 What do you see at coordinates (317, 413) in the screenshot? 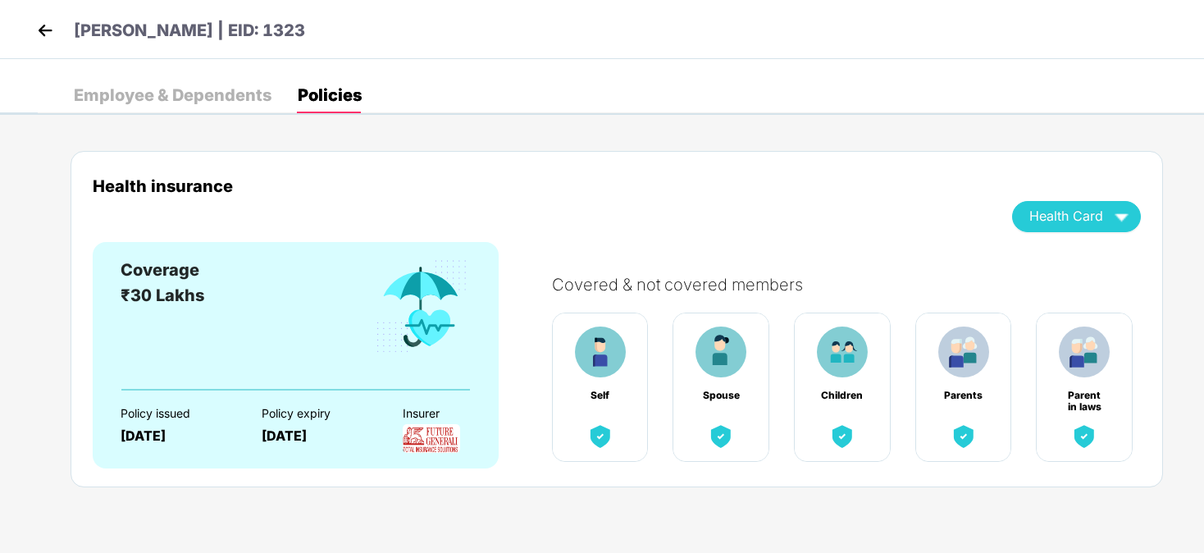
I see `div: Policy expiry` at bounding box center [317, 413].